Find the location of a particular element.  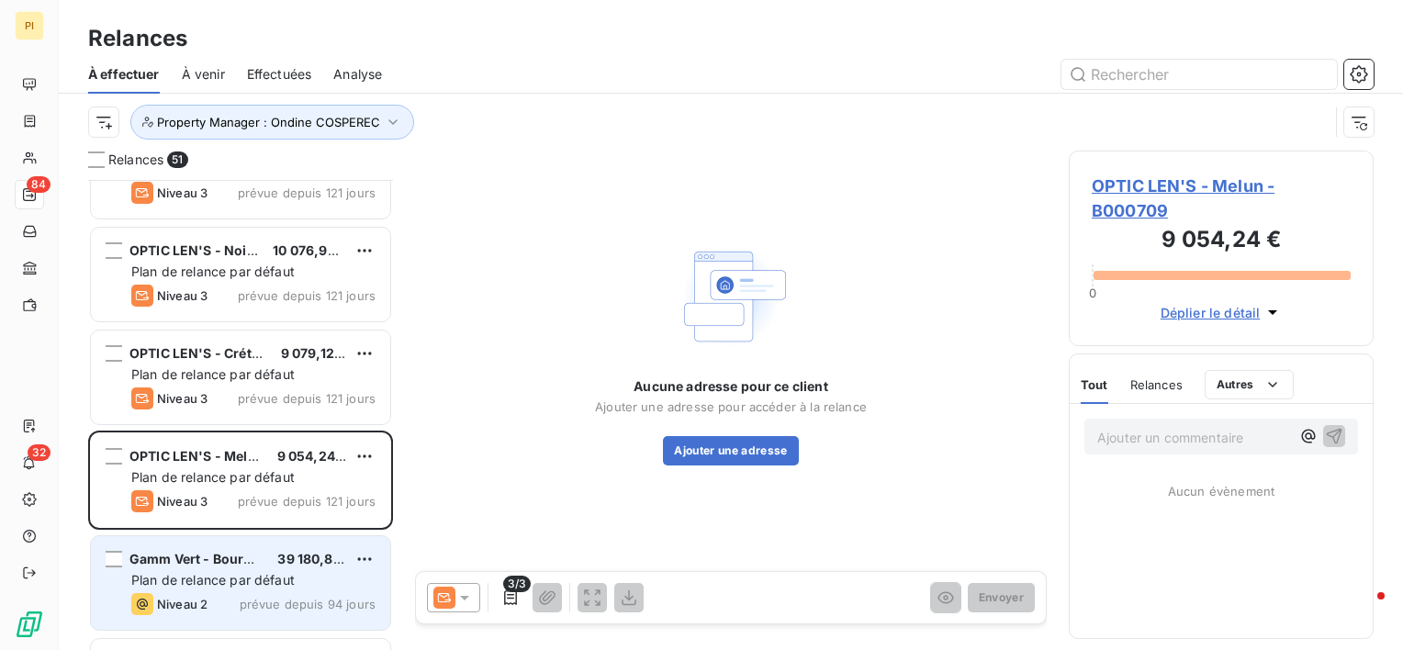

span: Niveau 2 is located at coordinates (182, 604).